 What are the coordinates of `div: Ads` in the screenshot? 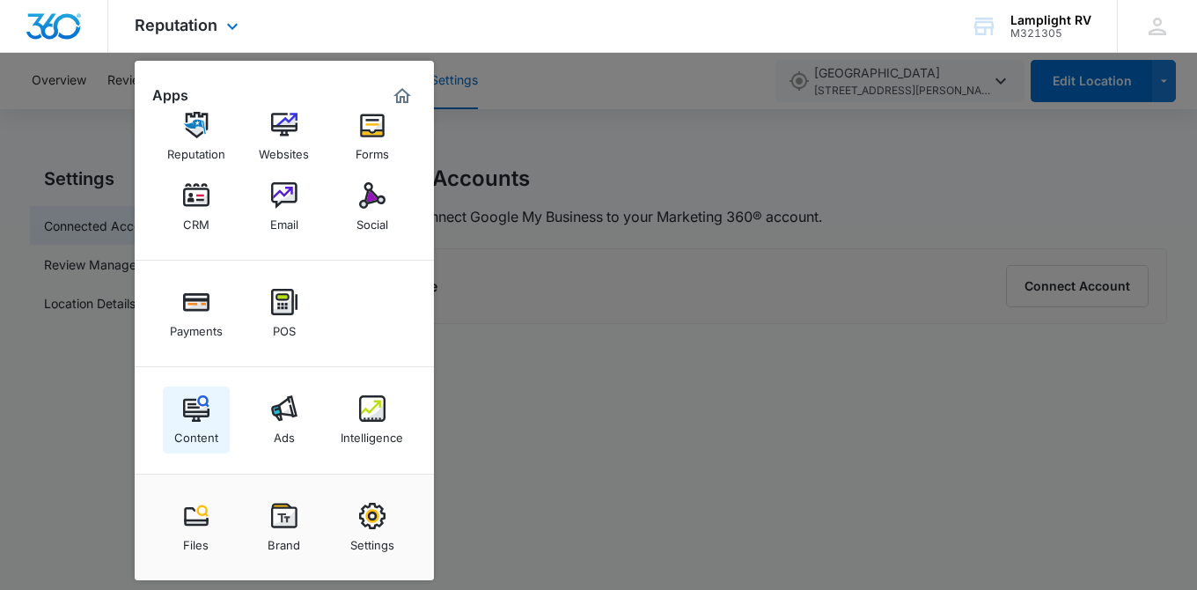 It's located at (284, 433).